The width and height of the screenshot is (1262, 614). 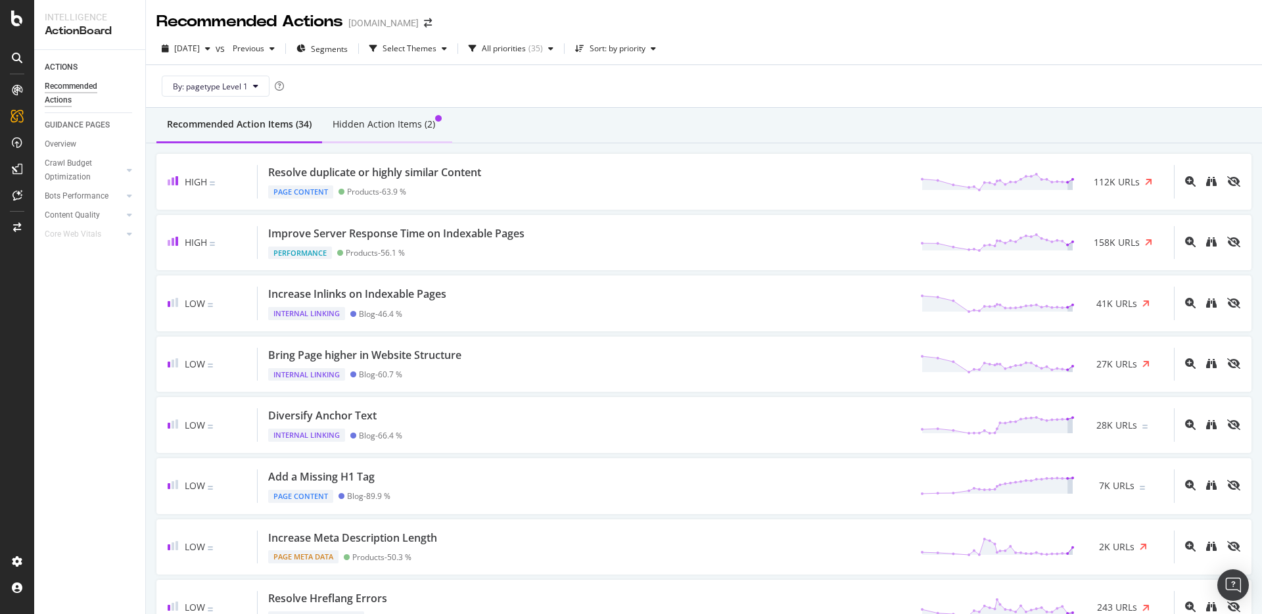 I want to click on span: 243 URLs, so click(x=1117, y=607).